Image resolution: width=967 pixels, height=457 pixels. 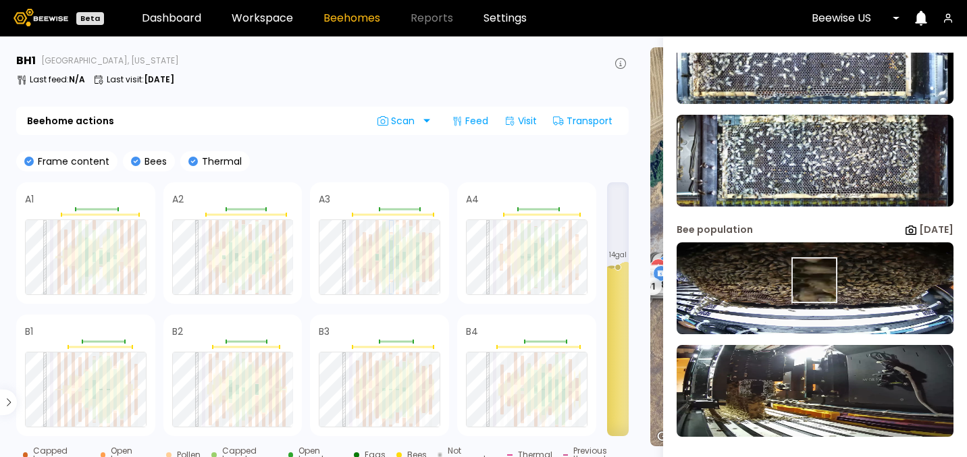 What do you see at coordinates (815, 58) in the screenshot?
I see `img: 2024-07-16-17-28-a-1054.31-front-40311-XXXXvz9b.jpg` at bounding box center [815, 58].